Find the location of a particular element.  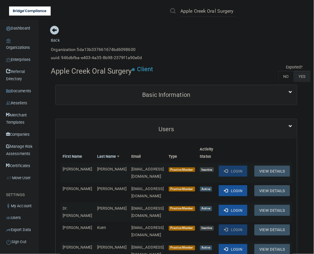

th: Activity Status is located at coordinates (207, 153).